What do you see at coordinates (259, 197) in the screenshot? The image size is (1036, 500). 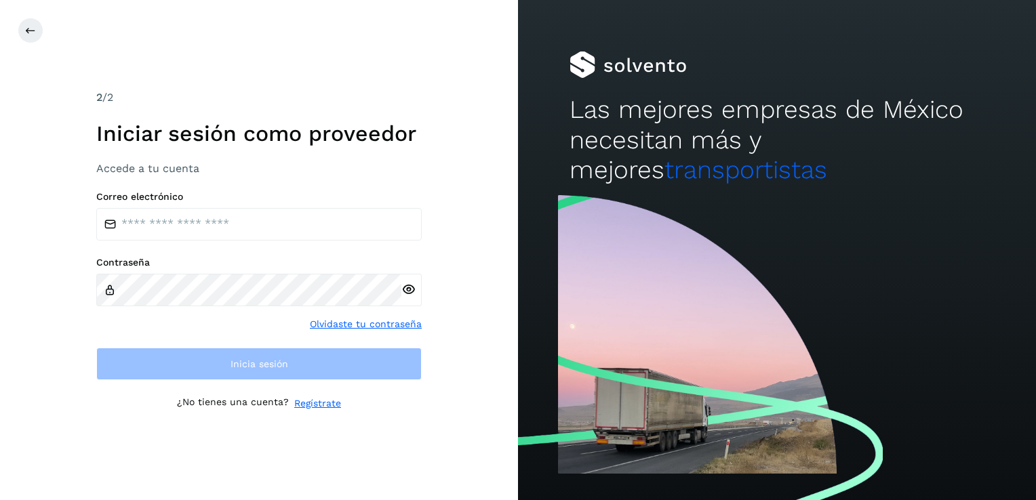 I see `label: Correo electrónico` at bounding box center [259, 197].